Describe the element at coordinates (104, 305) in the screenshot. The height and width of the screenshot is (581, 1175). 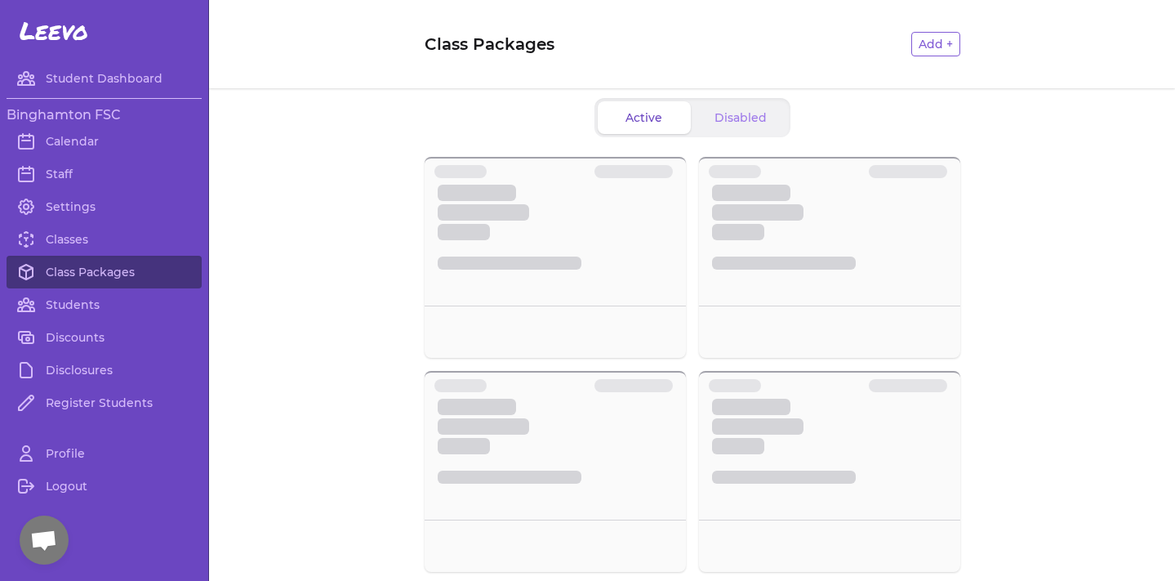
I see `a: Students` at that location.